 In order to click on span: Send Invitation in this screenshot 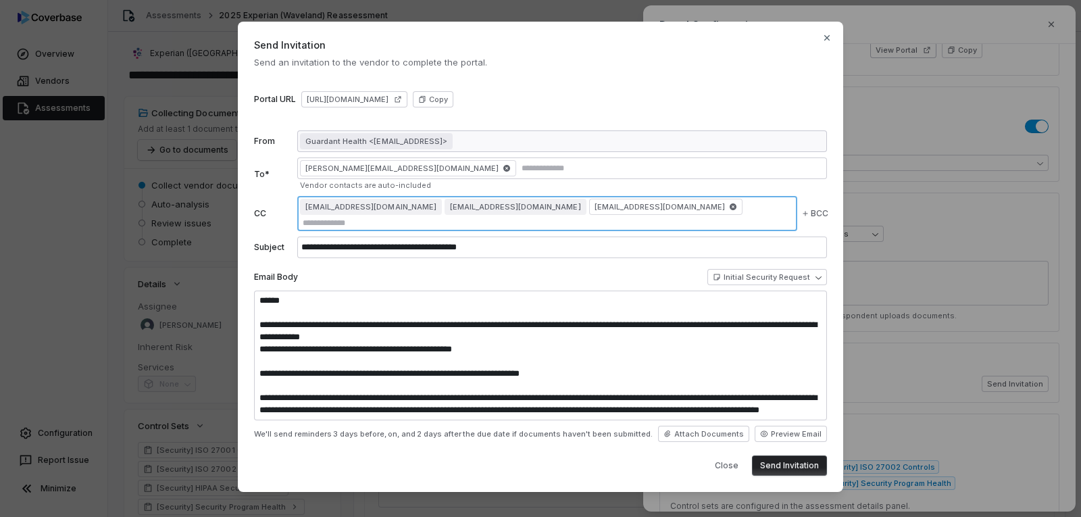, I will do `click(540, 45)`.